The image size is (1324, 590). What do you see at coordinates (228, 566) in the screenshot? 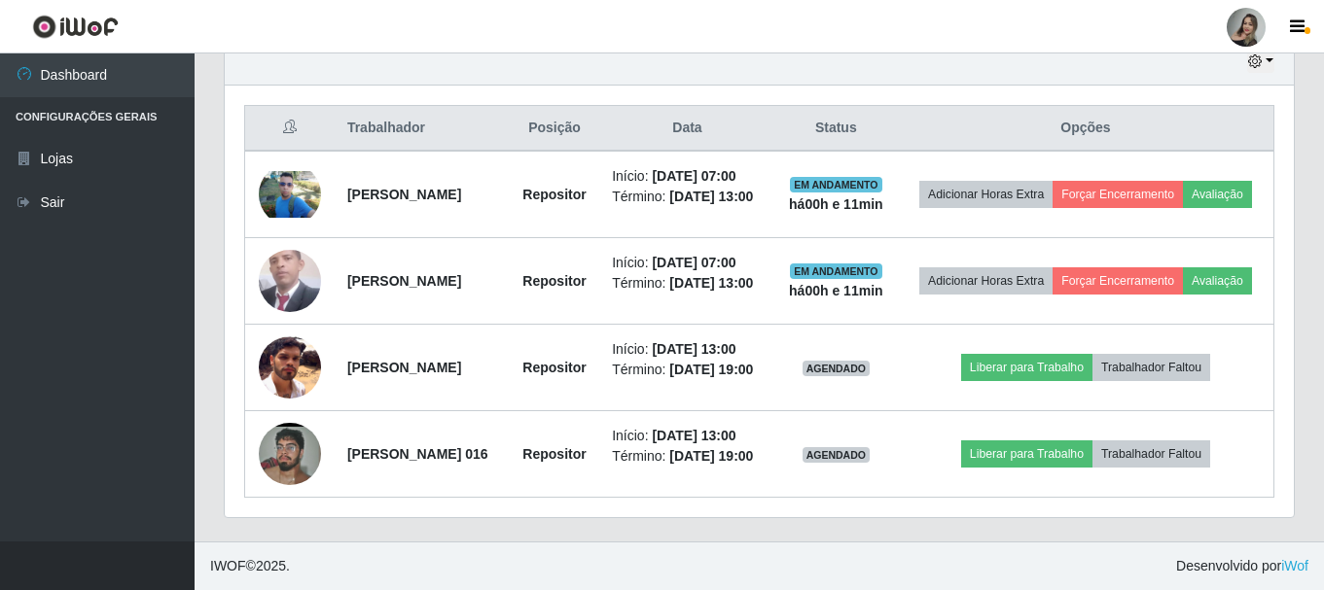
I see `span: IWOF` at bounding box center [228, 566].